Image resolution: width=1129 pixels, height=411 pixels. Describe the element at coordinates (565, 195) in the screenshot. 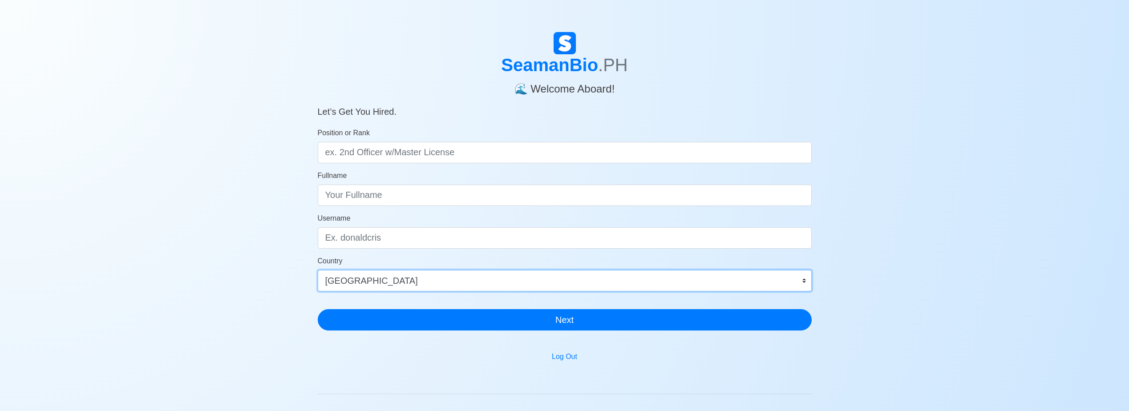

I see `input: Your Fullname` at that location.